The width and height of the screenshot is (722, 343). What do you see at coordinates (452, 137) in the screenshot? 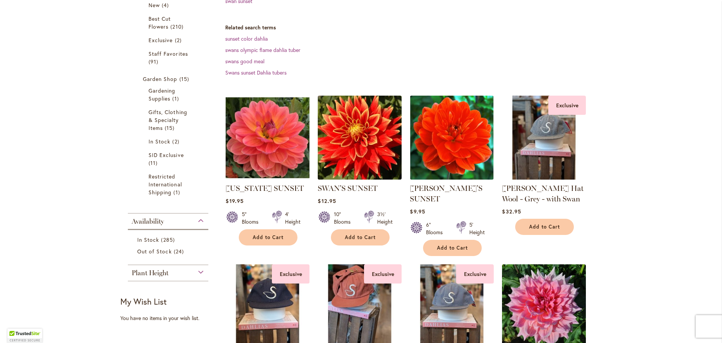
I see `img: PATRICIA ANN'S SUNSET` at bounding box center [452, 137].